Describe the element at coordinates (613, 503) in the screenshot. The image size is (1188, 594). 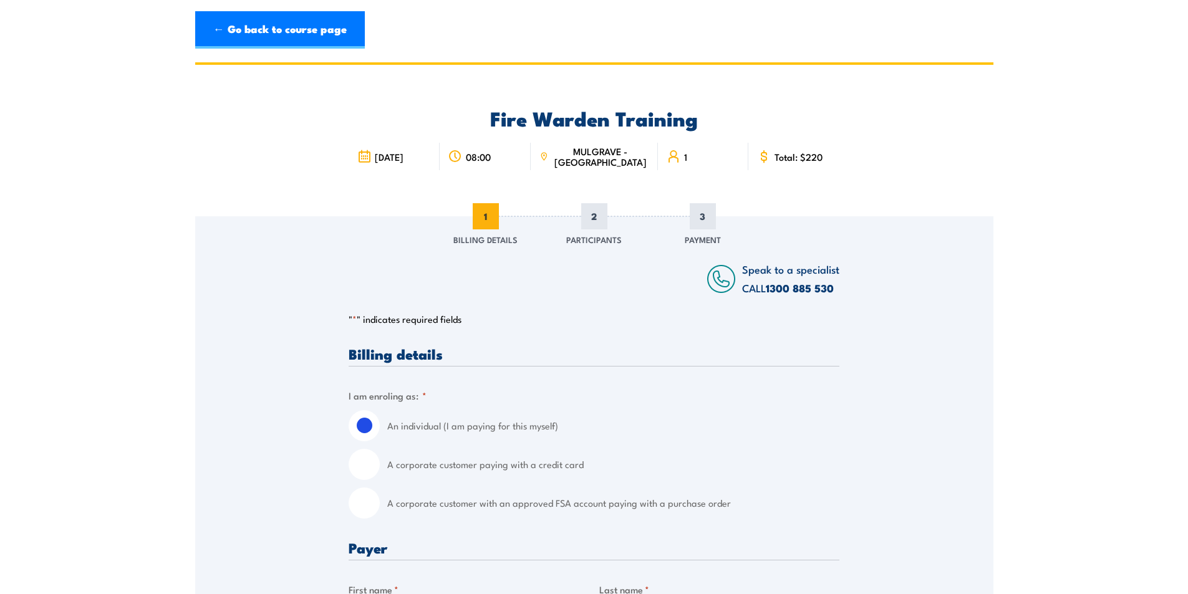
I see `label: A corporate customer with an approved FSA account paying with a purchase order` at that location.